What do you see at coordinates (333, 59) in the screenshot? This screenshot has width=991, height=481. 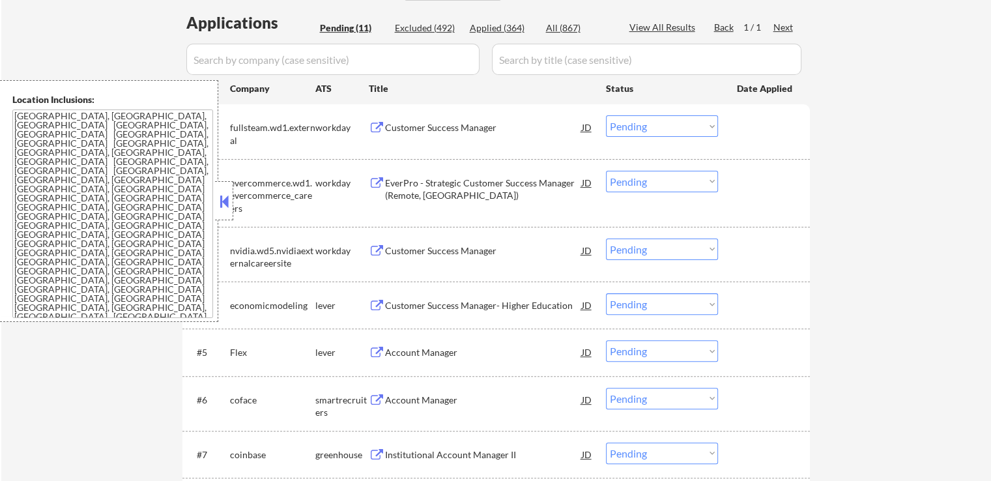 I see `input: Search by company (case sensitive)` at bounding box center [333, 59].